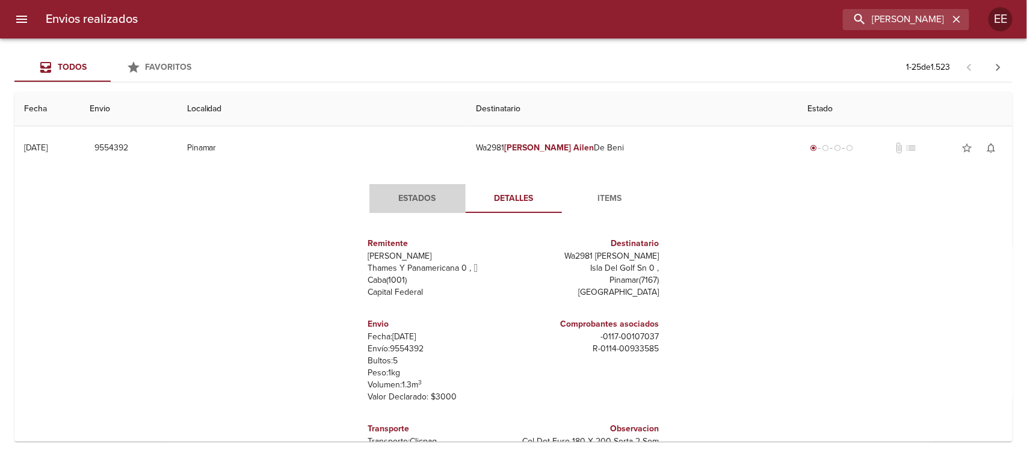 The image size is (1027, 456). Describe the element at coordinates (589, 349) in the screenshot. I see `p: R - 0114 - 00933585` at that location.